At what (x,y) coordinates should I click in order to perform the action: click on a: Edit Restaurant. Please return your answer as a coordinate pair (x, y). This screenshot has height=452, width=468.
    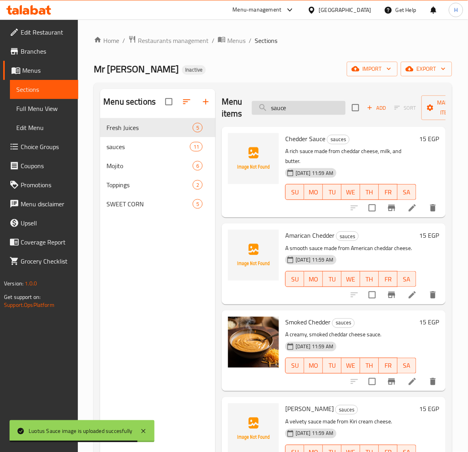
    Looking at the image, I should click on (41, 32).